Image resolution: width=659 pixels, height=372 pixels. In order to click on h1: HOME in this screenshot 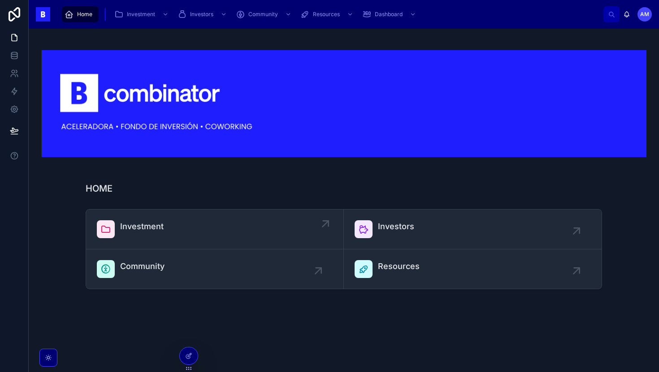, I will do `click(99, 189)`.